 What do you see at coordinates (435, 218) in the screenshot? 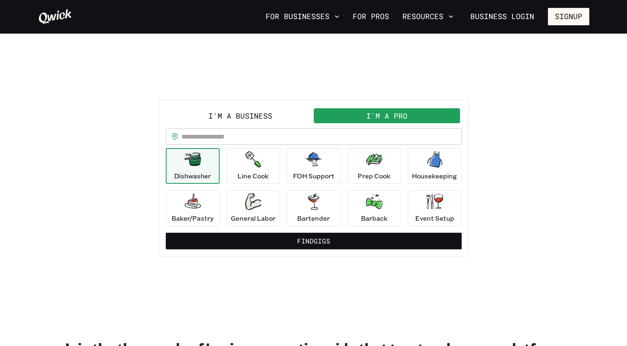
I see `p: Event Setup` at bounding box center [435, 218].